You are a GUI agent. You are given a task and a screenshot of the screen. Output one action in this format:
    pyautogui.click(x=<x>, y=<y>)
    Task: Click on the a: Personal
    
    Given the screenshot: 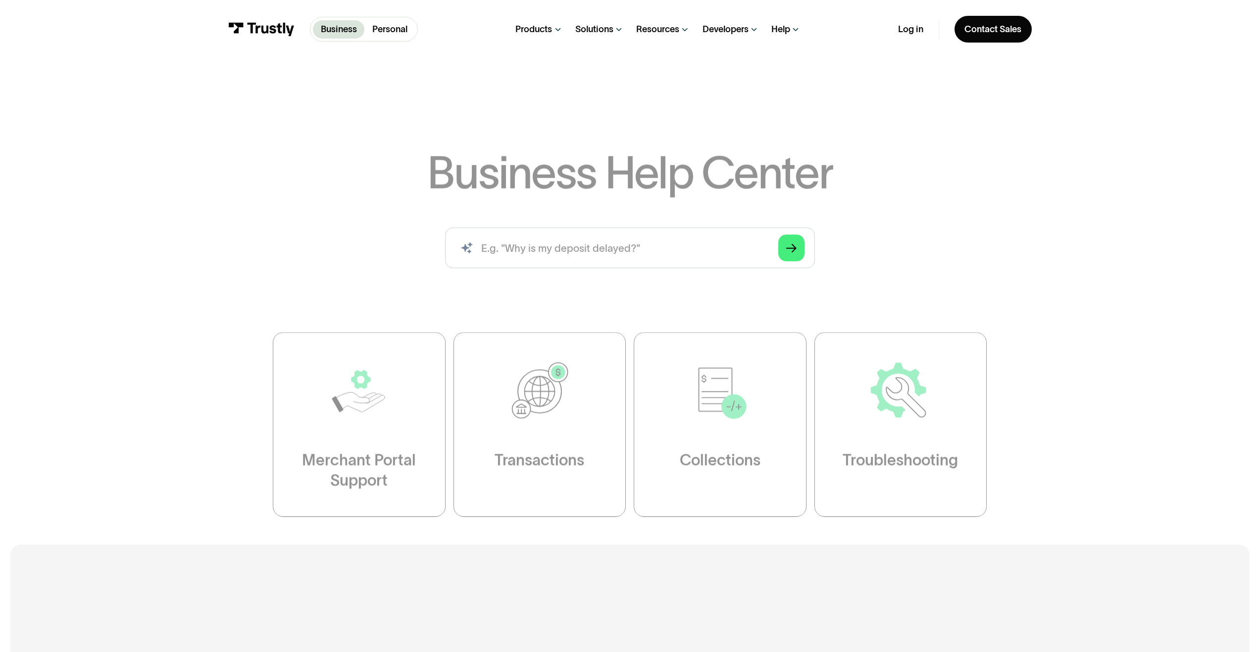 What is the action you would take?
    pyautogui.click(x=390, y=29)
    